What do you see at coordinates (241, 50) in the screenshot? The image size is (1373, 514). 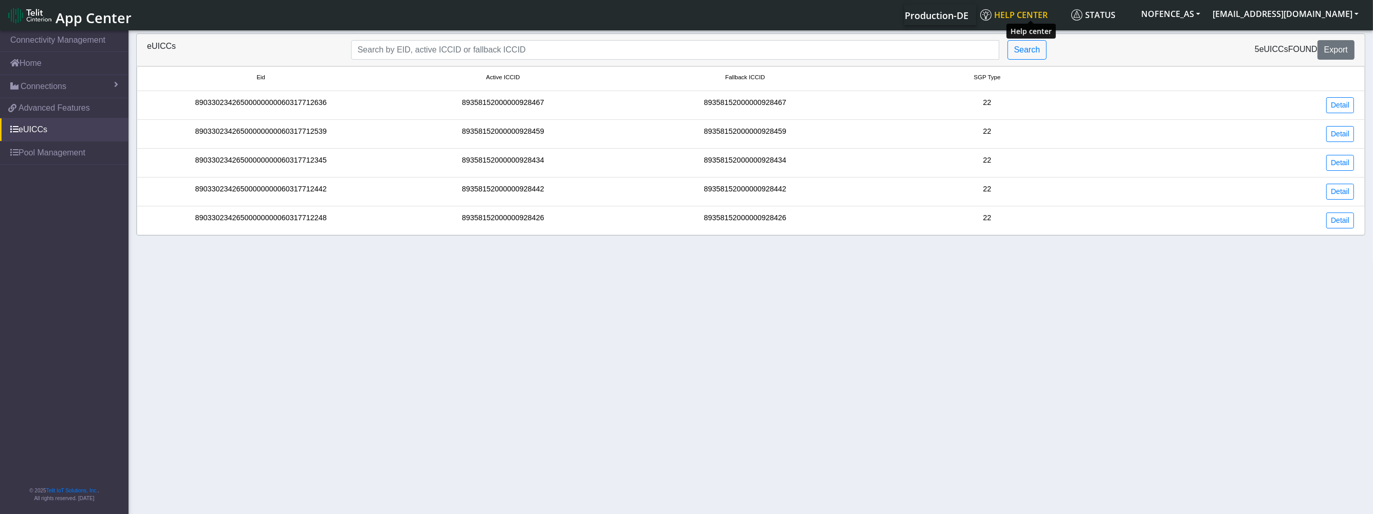 I see `div: eUICCs` at bounding box center [241, 50].